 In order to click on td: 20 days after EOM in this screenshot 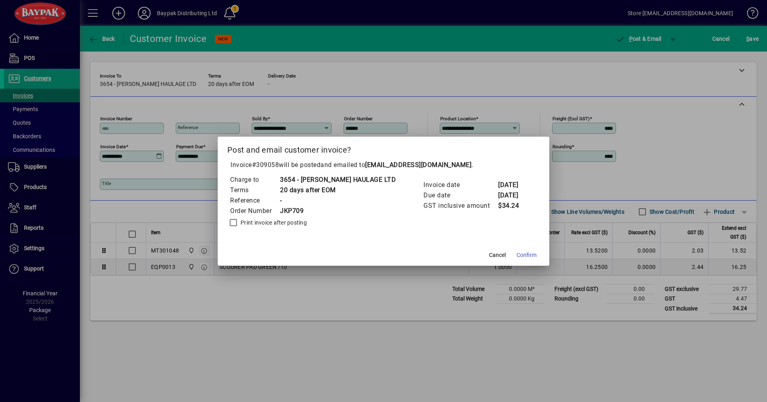, I will do `click(338, 190)`.